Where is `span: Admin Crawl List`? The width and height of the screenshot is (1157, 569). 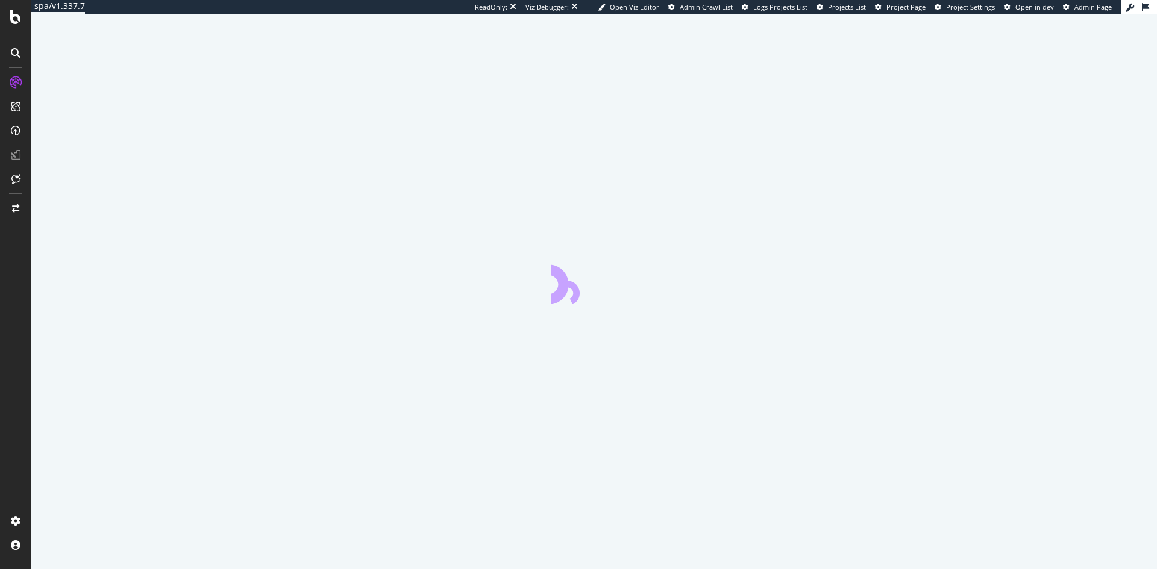 span: Admin Crawl List is located at coordinates (706, 7).